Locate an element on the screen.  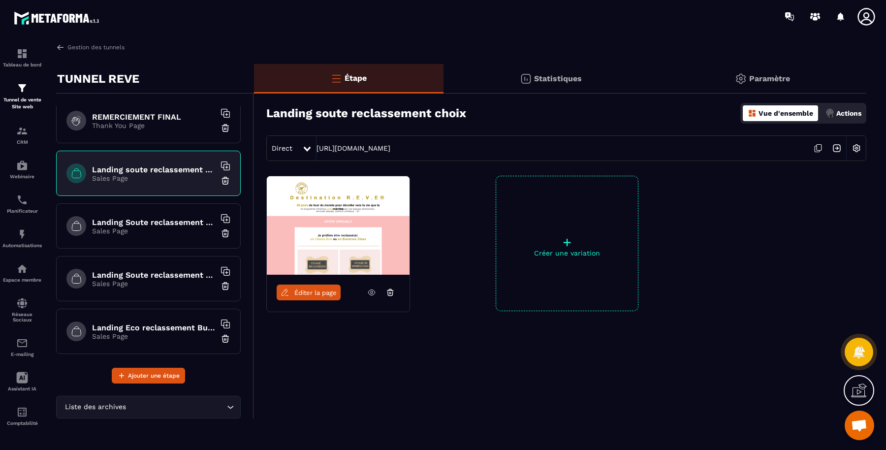
a: automationsautomationsEspace membre is located at coordinates (22, 273).